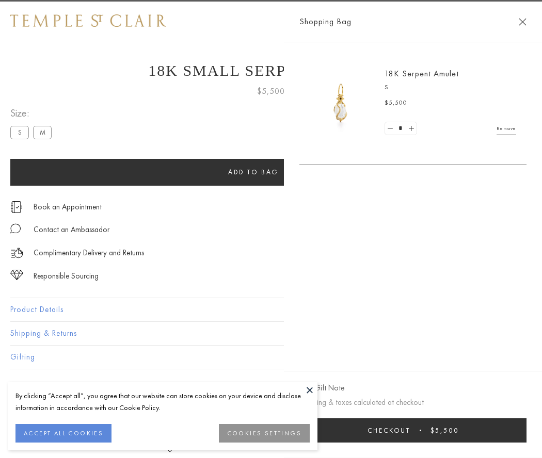  I want to click on button: Shipping & Returns, so click(271, 333).